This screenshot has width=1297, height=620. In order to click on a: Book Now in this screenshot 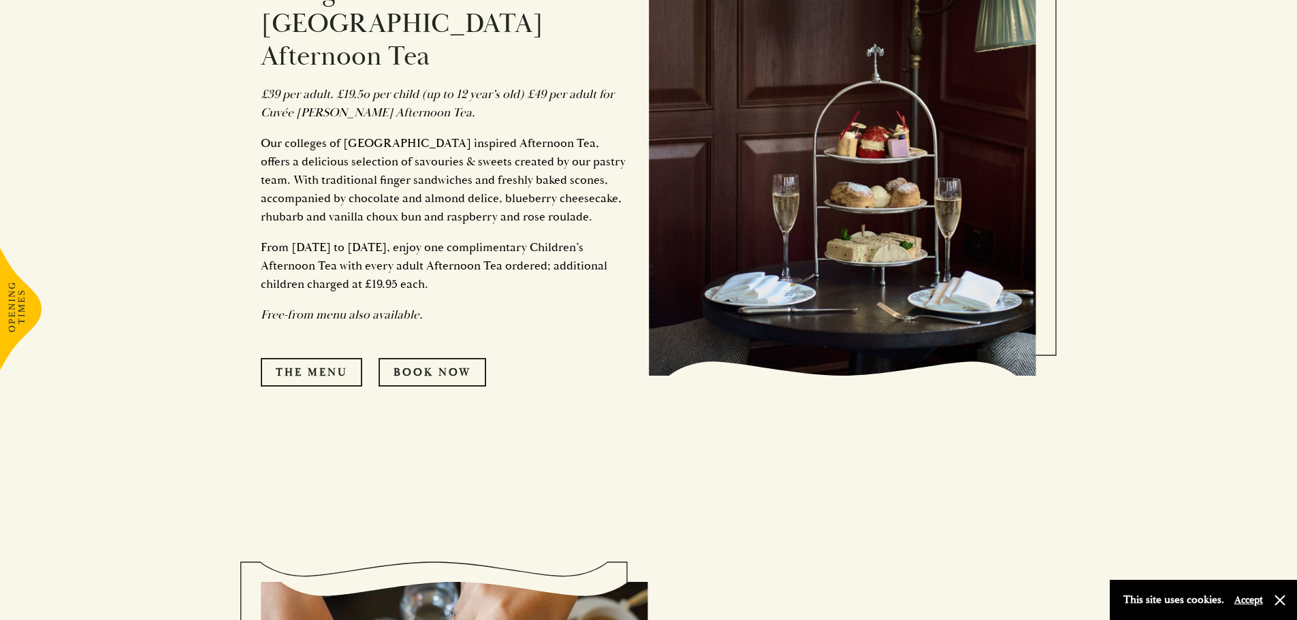, I will do `click(432, 373)`.